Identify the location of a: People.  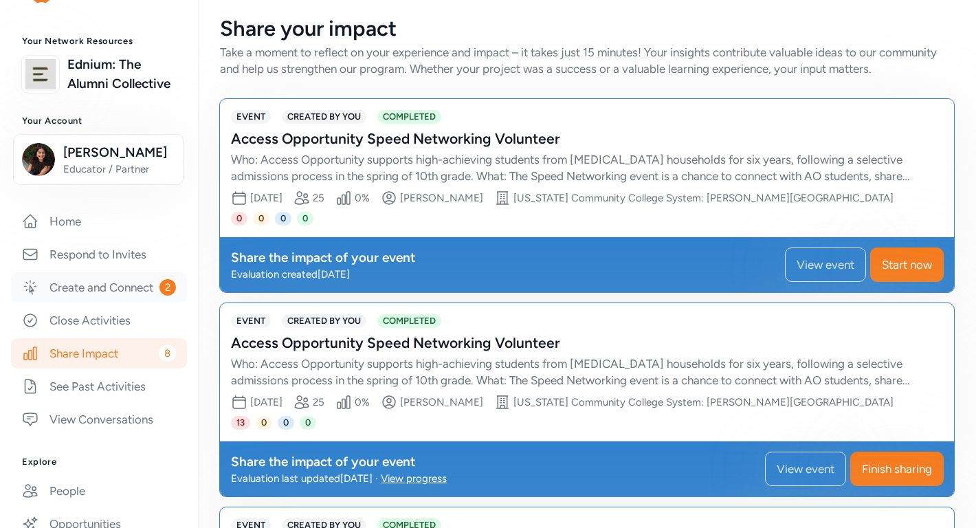
(99, 491).